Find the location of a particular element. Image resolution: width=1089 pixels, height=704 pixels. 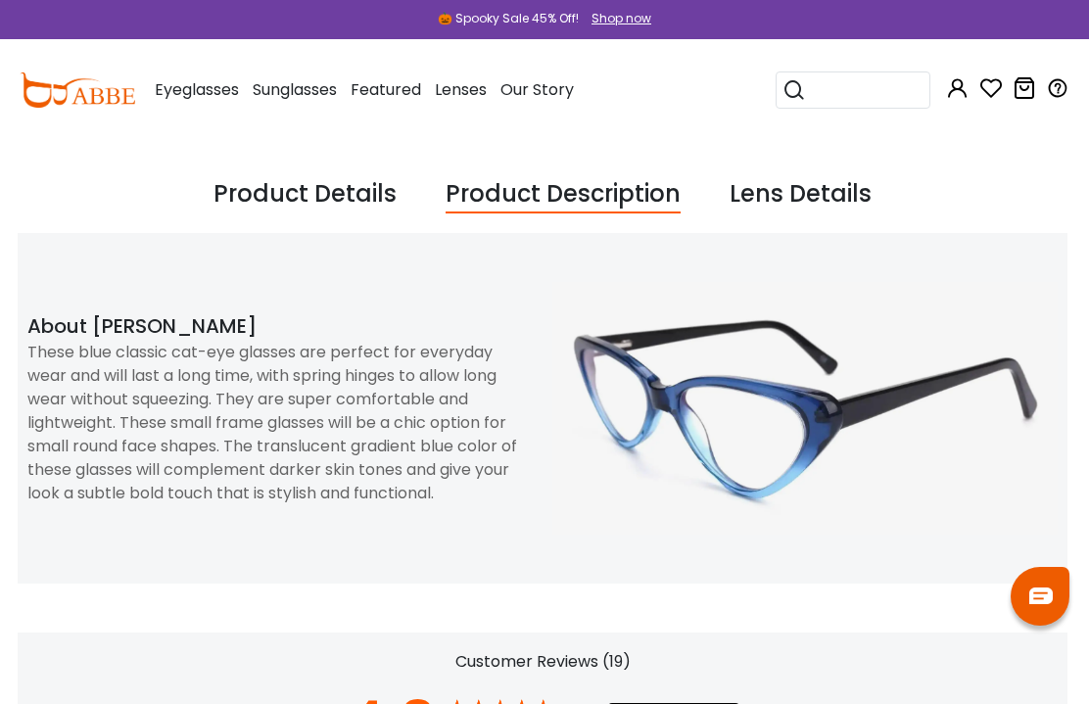

div: 🎃 Spooky Sale 45% Off! is located at coordinates (508, 19).